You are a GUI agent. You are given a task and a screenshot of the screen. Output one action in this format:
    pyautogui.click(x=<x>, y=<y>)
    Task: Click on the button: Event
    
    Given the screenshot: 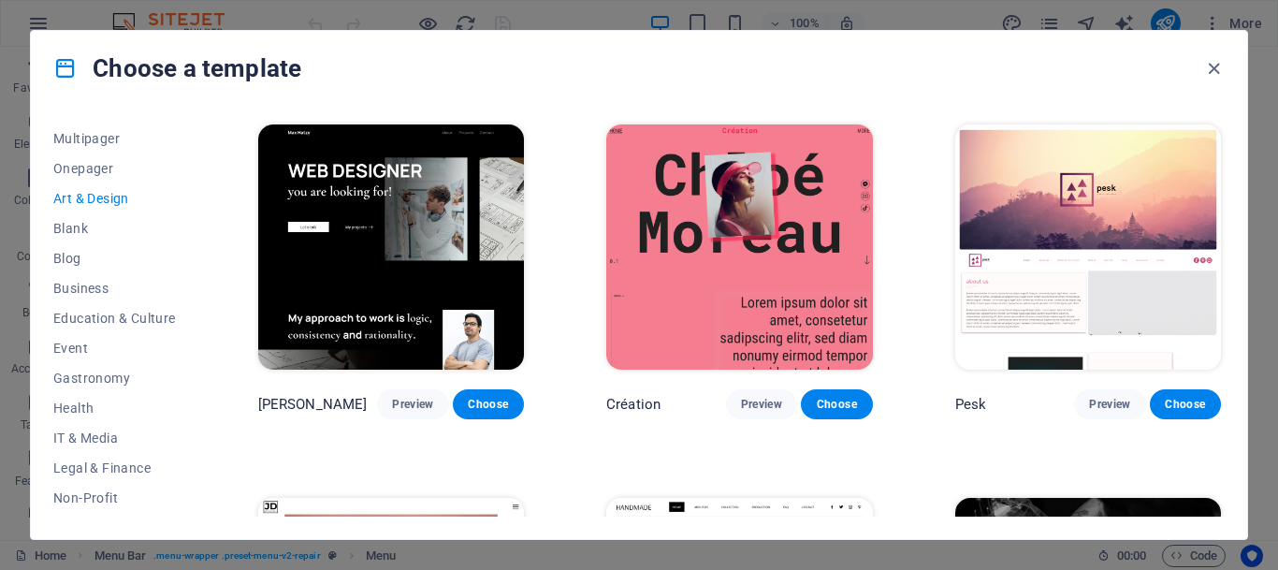 What is the action you would take?
    pyautogui.click(x=114, y=348)
    